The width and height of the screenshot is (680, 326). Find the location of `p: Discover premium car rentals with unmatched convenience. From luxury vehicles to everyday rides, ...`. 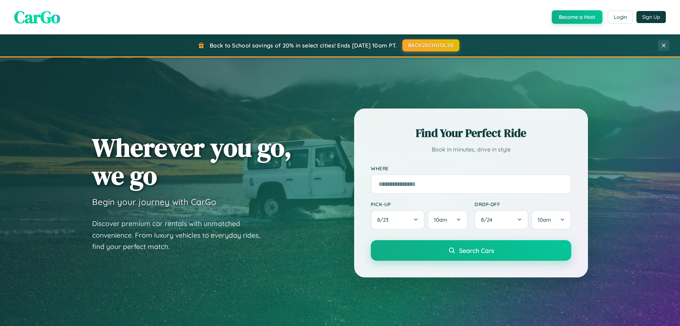

p: Discover premium car rentals with unmatched convenience. From luxury vehicles to everyday rides, ... is located at coordinates (181, 235).